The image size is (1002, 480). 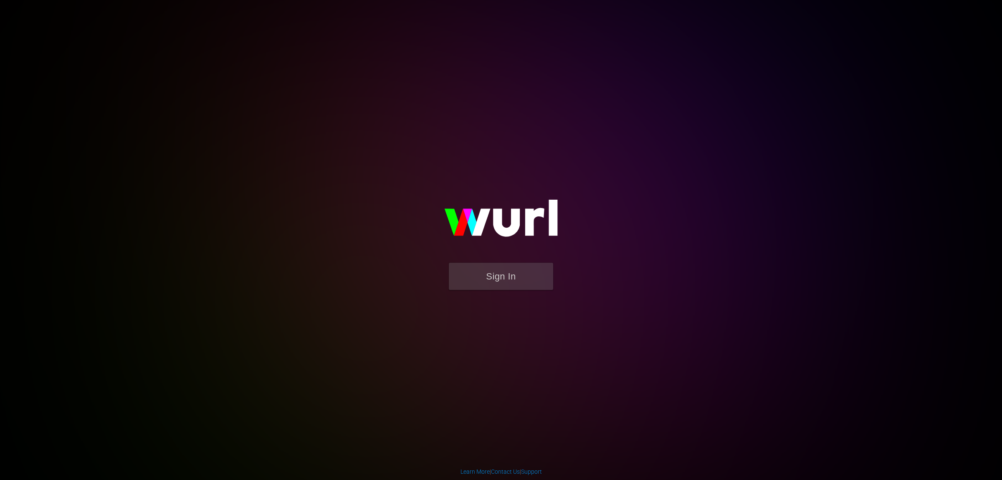 I want to click on a: Learn More, so click(x=475, y=471).